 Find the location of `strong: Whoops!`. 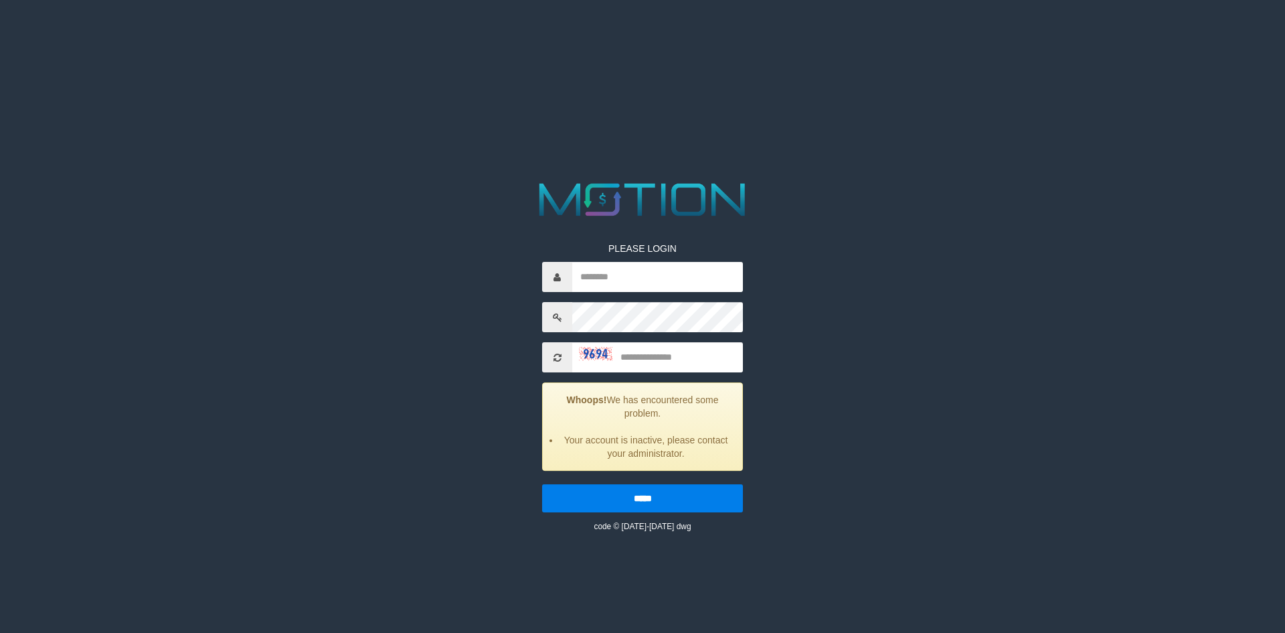

strong: Whoops! is located at coordinates (587, 400).